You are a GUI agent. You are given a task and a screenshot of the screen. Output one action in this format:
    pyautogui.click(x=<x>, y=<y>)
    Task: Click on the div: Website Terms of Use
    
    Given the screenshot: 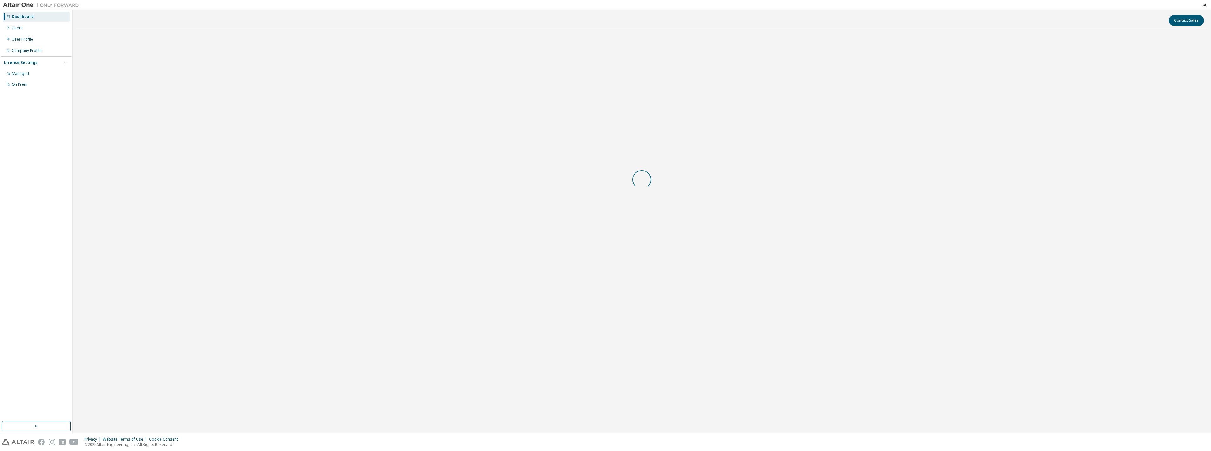 What is the action you would take?
    pyautogui.click(x=126, y=440)
    